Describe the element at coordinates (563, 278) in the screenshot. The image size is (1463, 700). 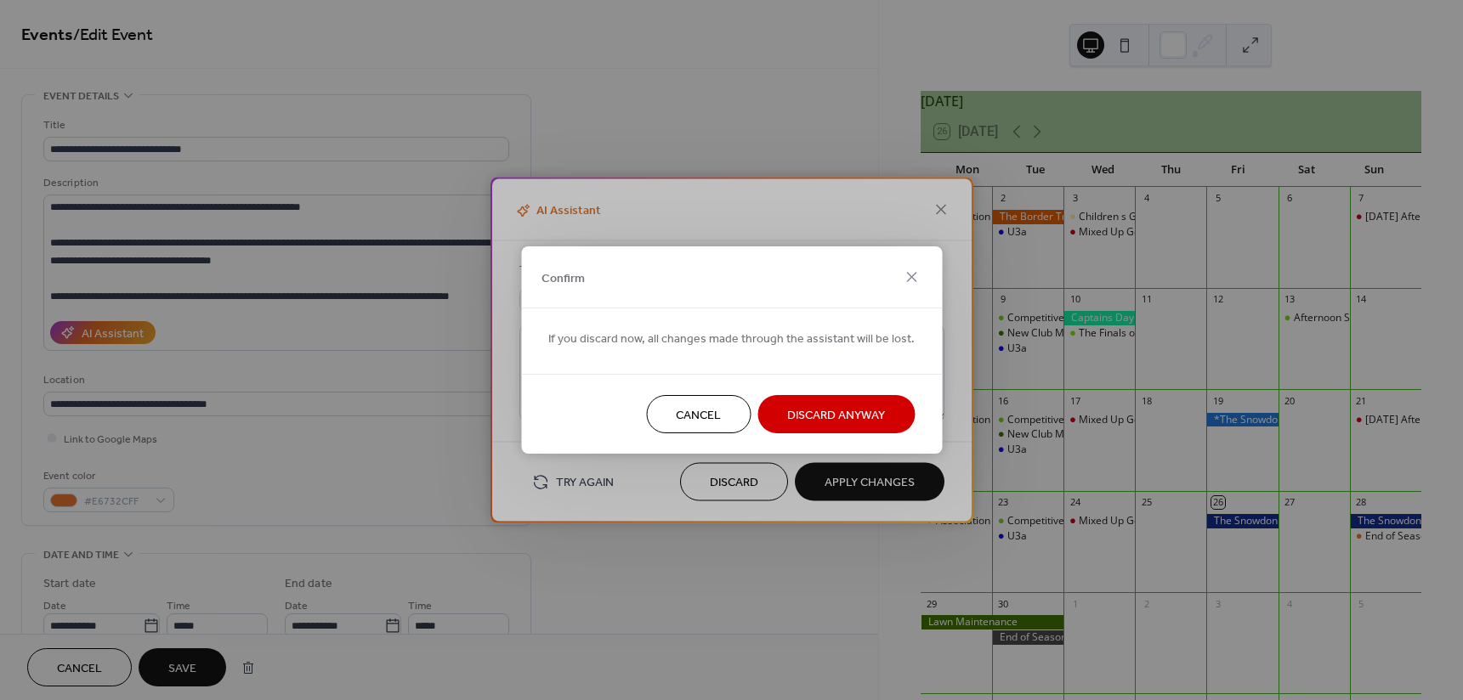
I see `span: Confirm` at that location.